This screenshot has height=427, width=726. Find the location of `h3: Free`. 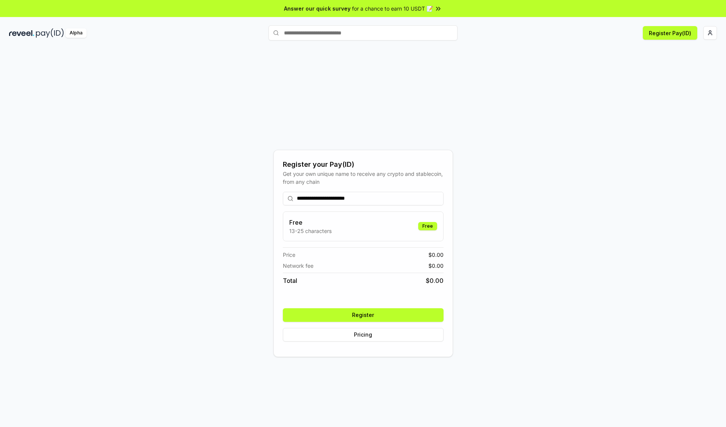

h3: Free is located at coordinates (310, 222).